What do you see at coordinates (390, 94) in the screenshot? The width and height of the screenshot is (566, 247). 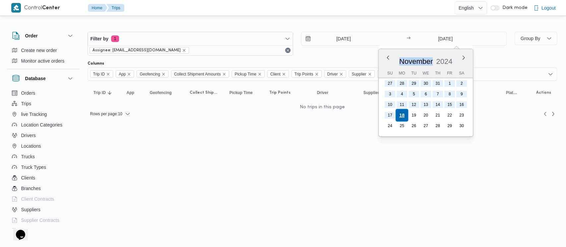 I see `div: day-3` at bounding box center [390, 94].